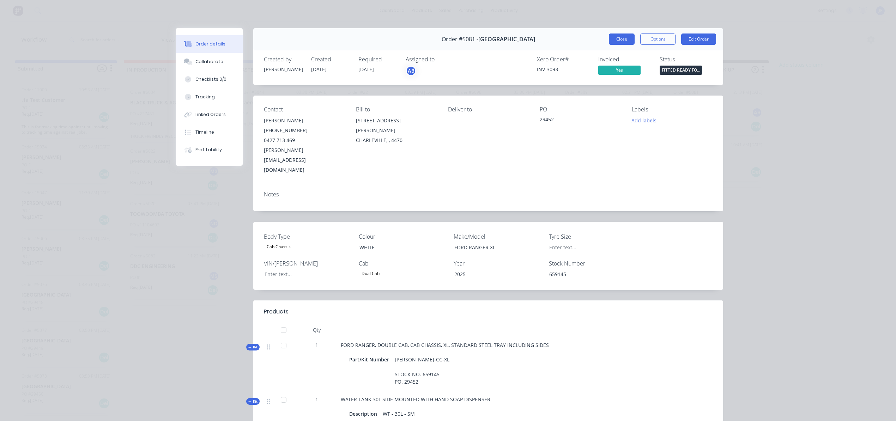 Image resolution: width=896 pixels, height=421 pixels. What do you see at coordinates (396, 140) in the screenshot?
I see `div: CHARLEVILLE, , 4470` at bounding box center [396, 140].